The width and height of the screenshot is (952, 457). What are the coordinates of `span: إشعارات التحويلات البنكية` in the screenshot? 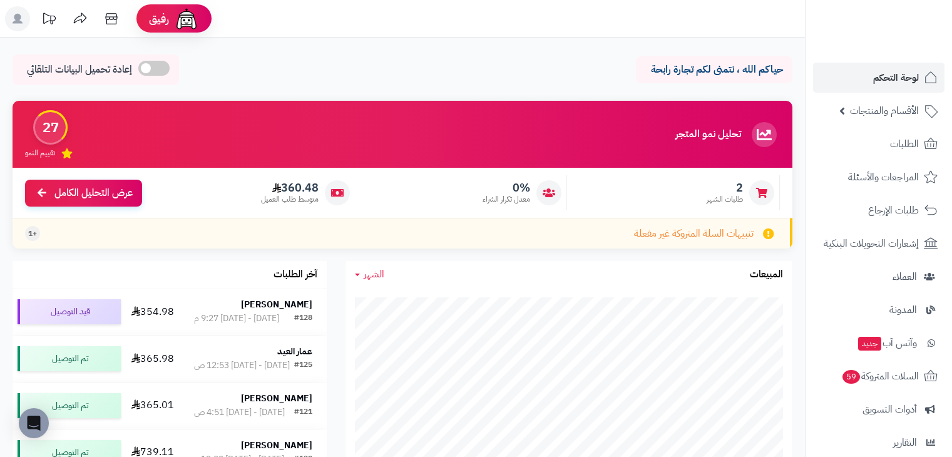 It's located at (871, 243).